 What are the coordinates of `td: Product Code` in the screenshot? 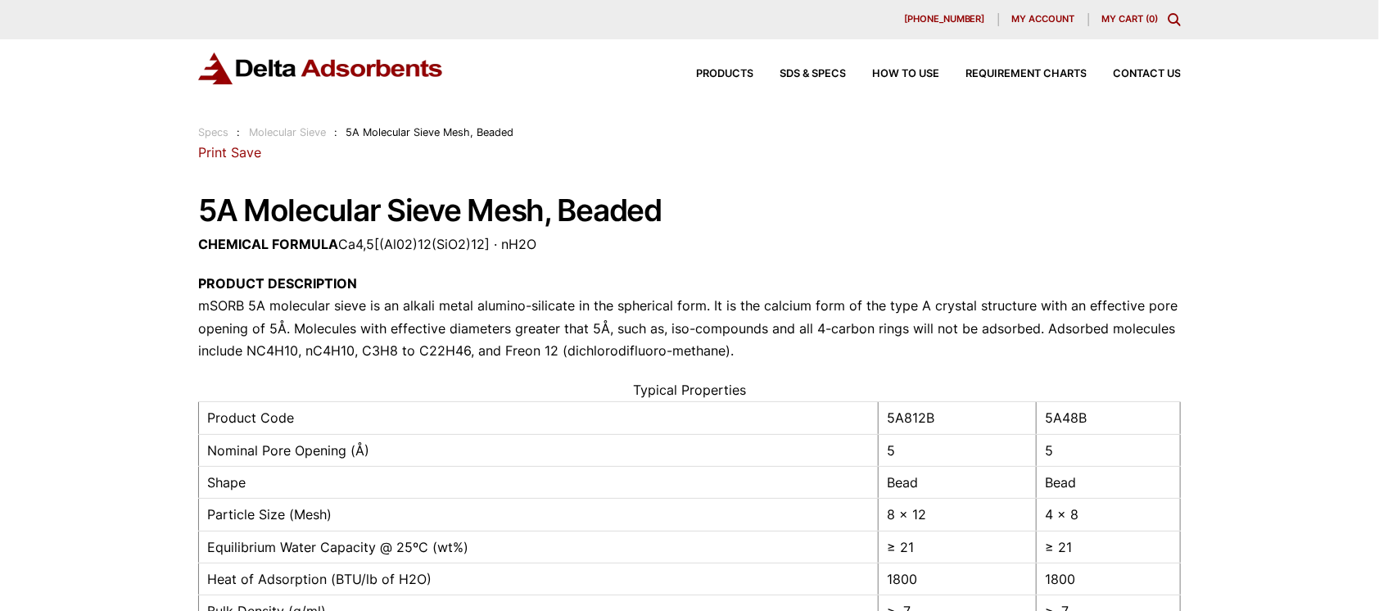 It's located at (539, 417).